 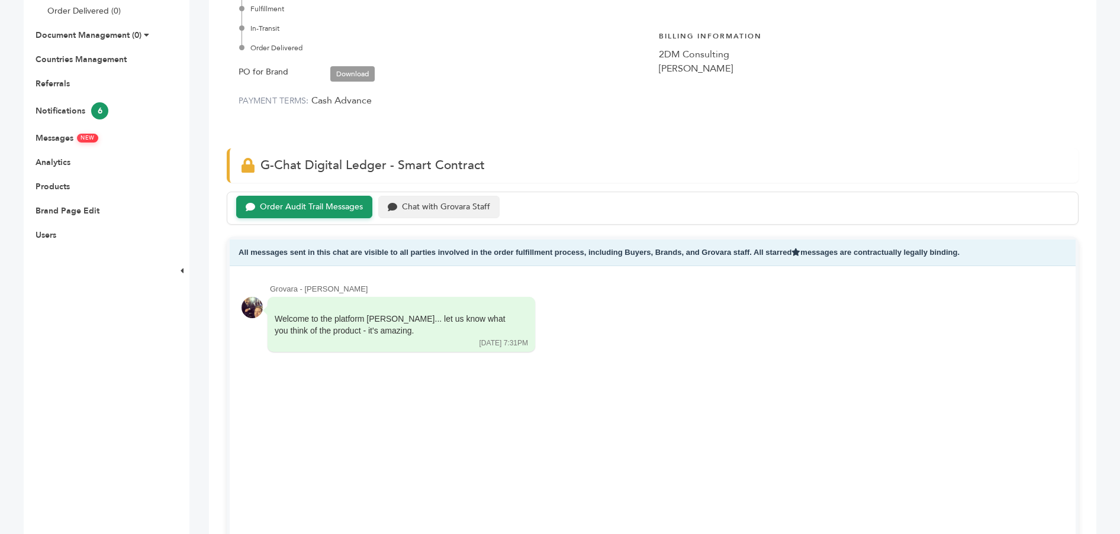 What do you see at coordinates (341, 101) in the screenshot?
I see `span: Cash Advance` at bounding box center [341, 101].